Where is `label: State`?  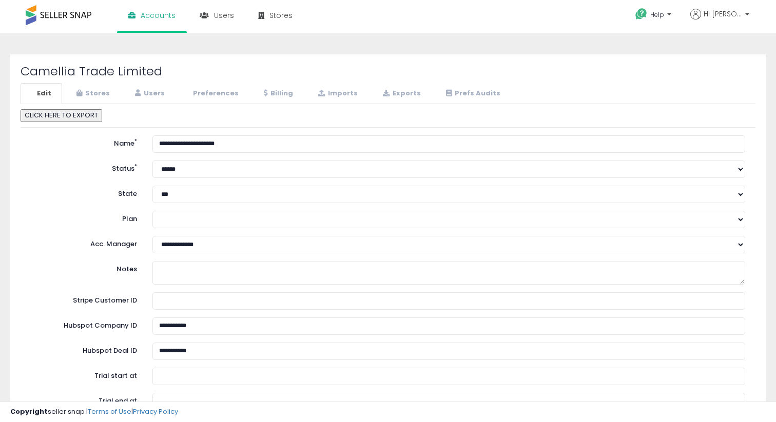 label: State is located at coordinates (84, 192).